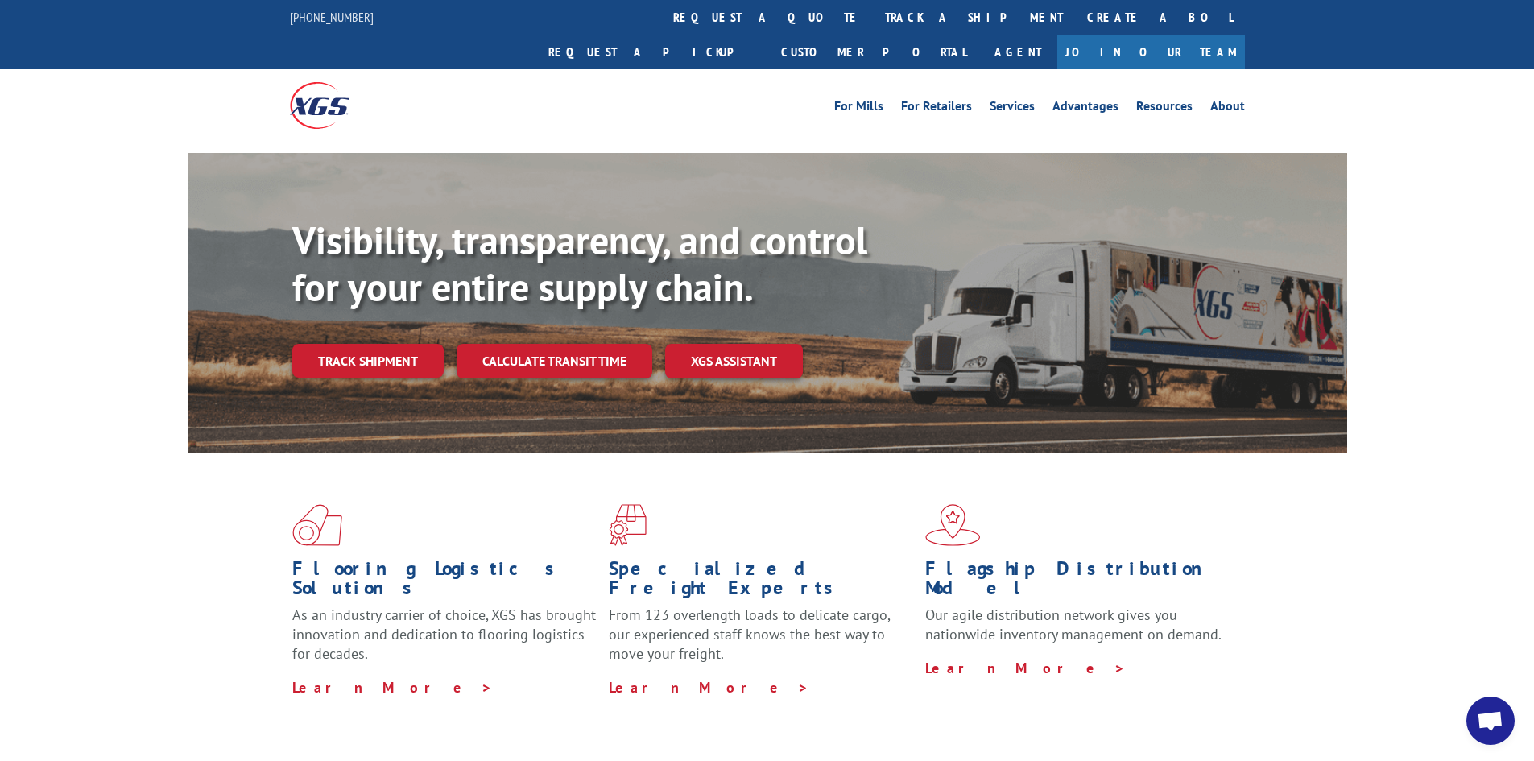 Image resolution: width=1534 pixels, height=761 pixels. I want to click on a: Join Our Team, so click(1151, 52).